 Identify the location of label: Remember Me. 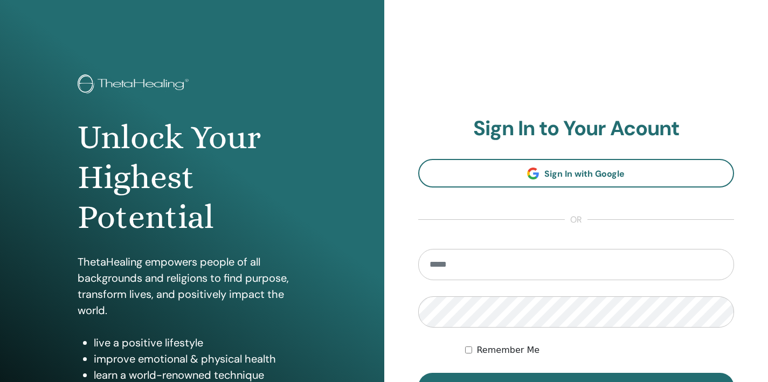
(508, 350).